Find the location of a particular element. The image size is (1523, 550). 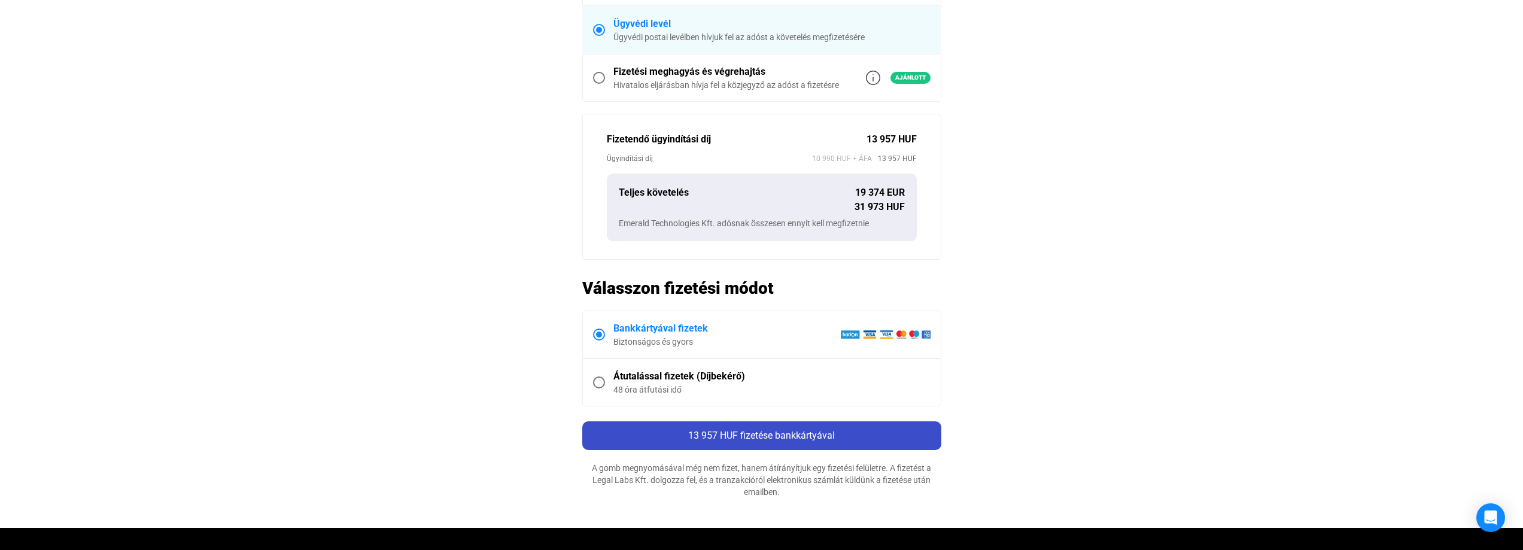

img: barion is located at coordinates (885, 335).